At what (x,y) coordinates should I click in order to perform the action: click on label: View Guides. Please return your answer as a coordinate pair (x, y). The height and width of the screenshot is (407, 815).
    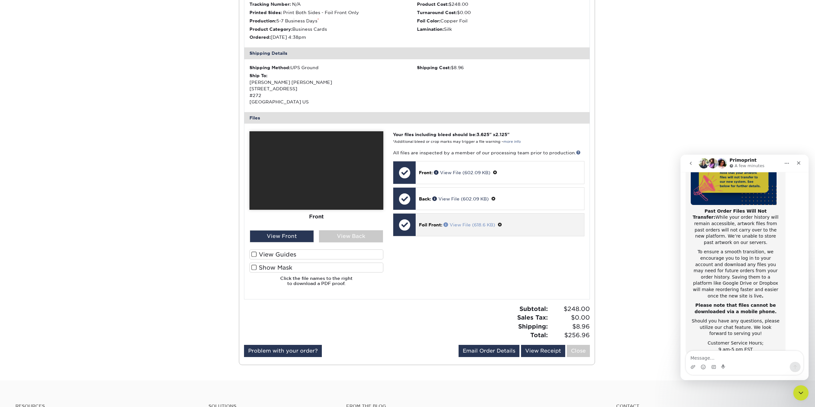
    Looking at the image, I should click on (316, 254).